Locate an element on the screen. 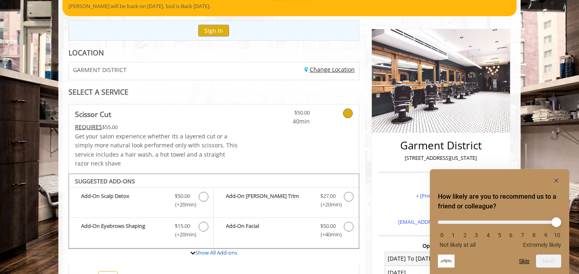 This screenshot has height=274, width=579. b: Add-On Eyebrows Shaping is located at coordinates (124, 231).